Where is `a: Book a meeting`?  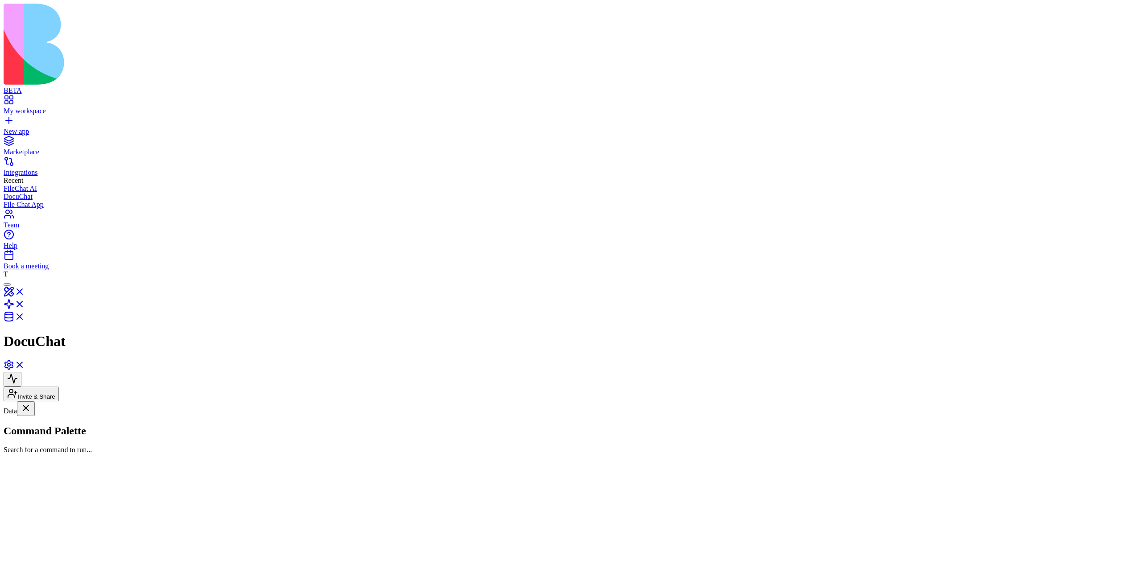 a: Book a meeting is located at coordinates (571, 262).